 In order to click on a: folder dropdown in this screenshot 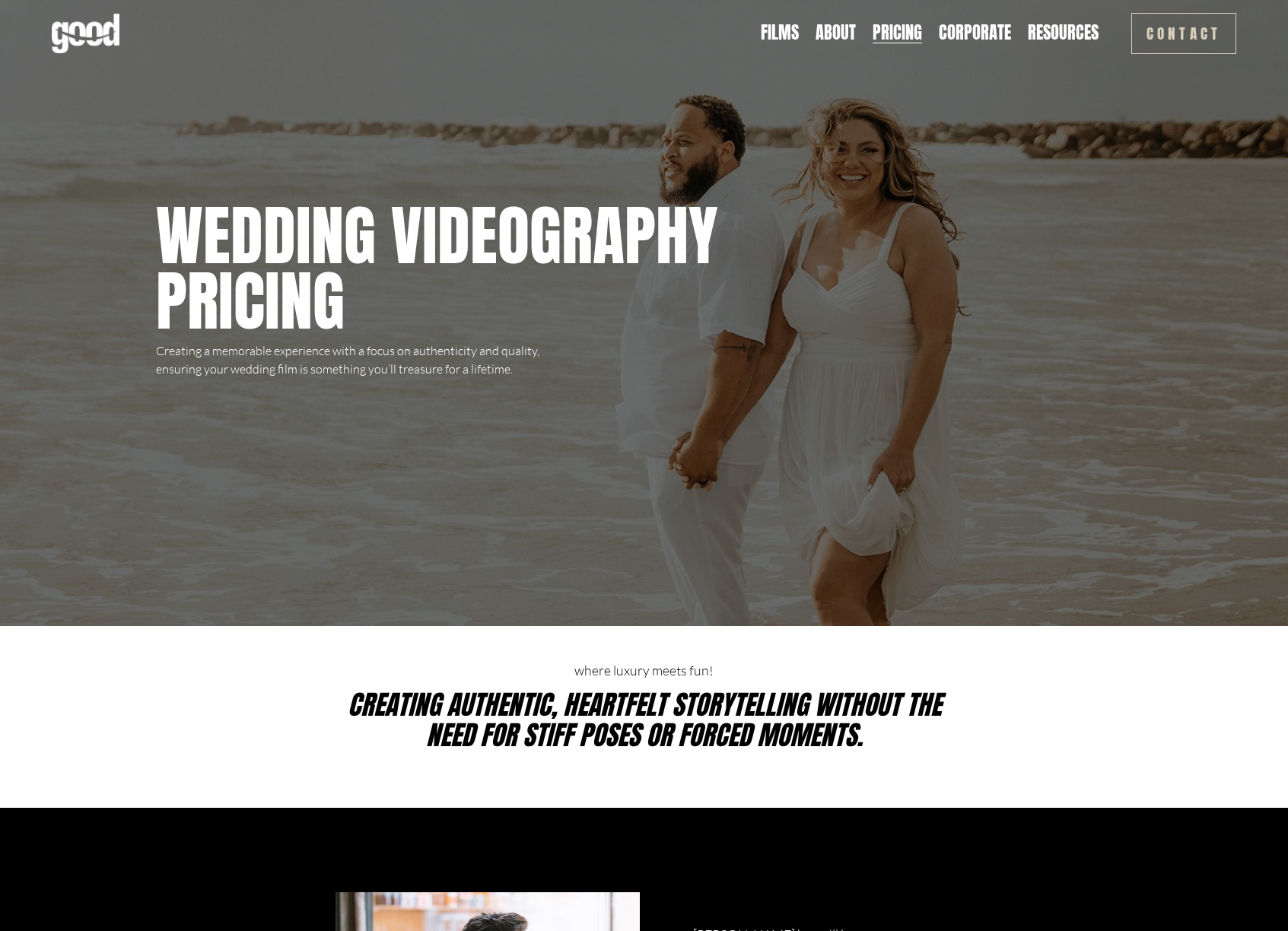, I will do `click(1062, 32)`.